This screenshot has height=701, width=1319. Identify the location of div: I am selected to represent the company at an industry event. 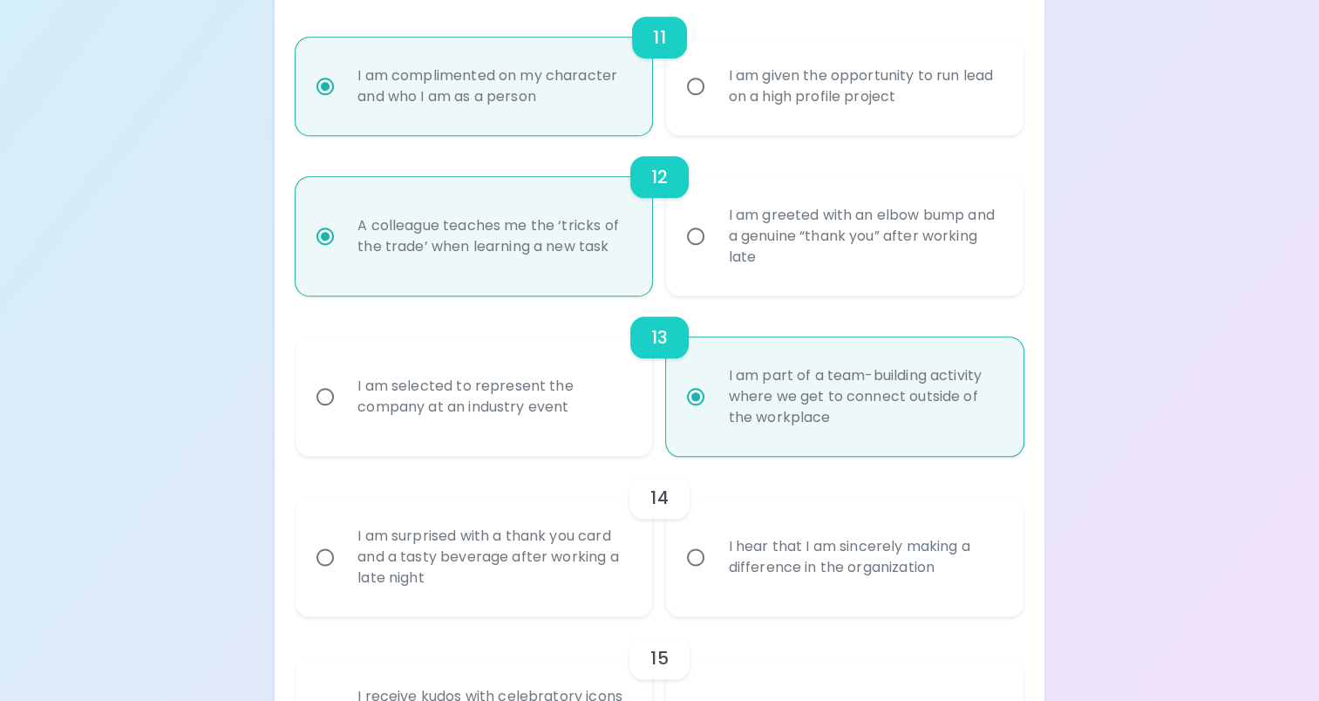
(493, 397).